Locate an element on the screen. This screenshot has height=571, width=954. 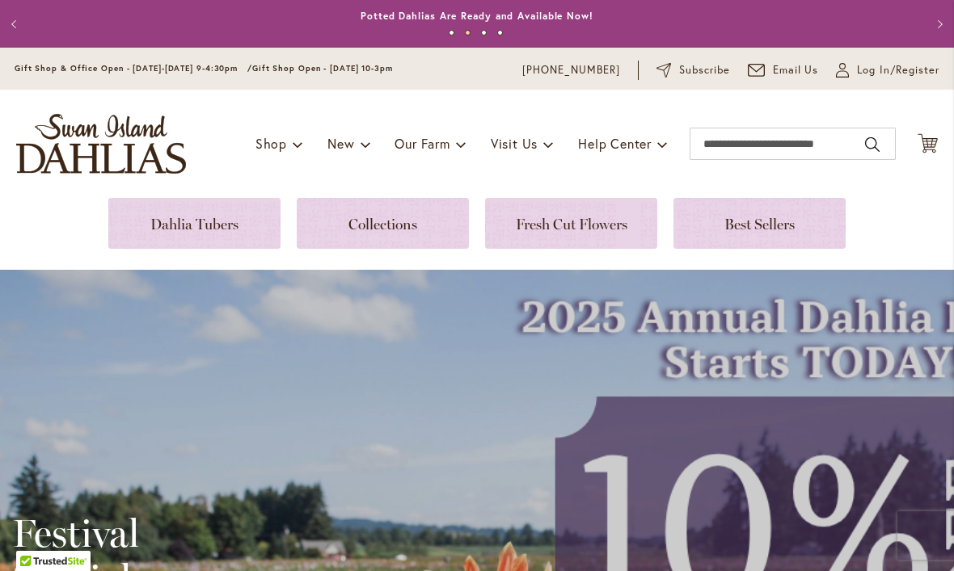
span: Log In/Register is located at coordinates (898, 70).